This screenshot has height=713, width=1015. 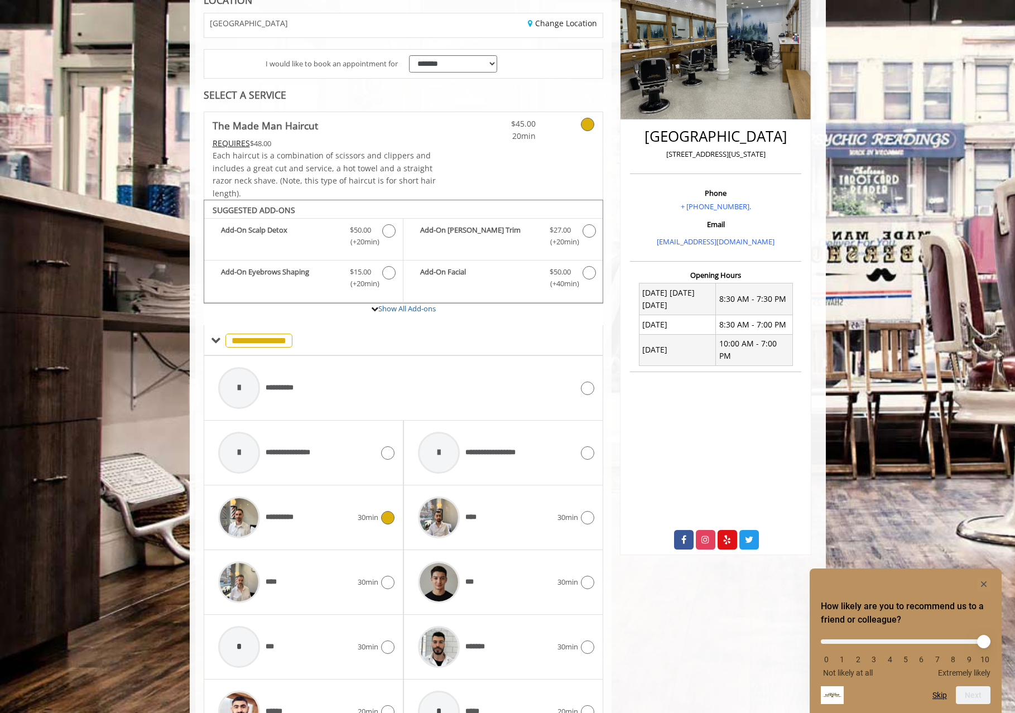 I want to click on b: Add-On Facial, so click(x=479, y=278).